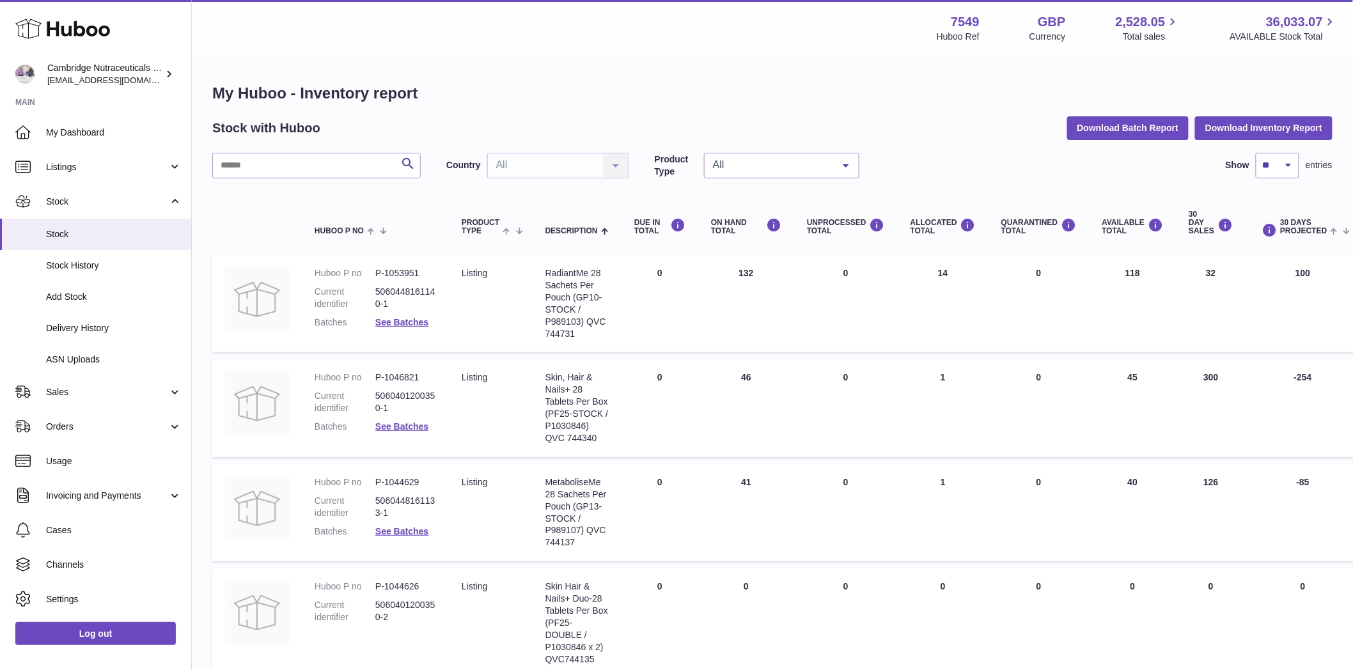  I want to click on td: 45, so click(1133, 407).